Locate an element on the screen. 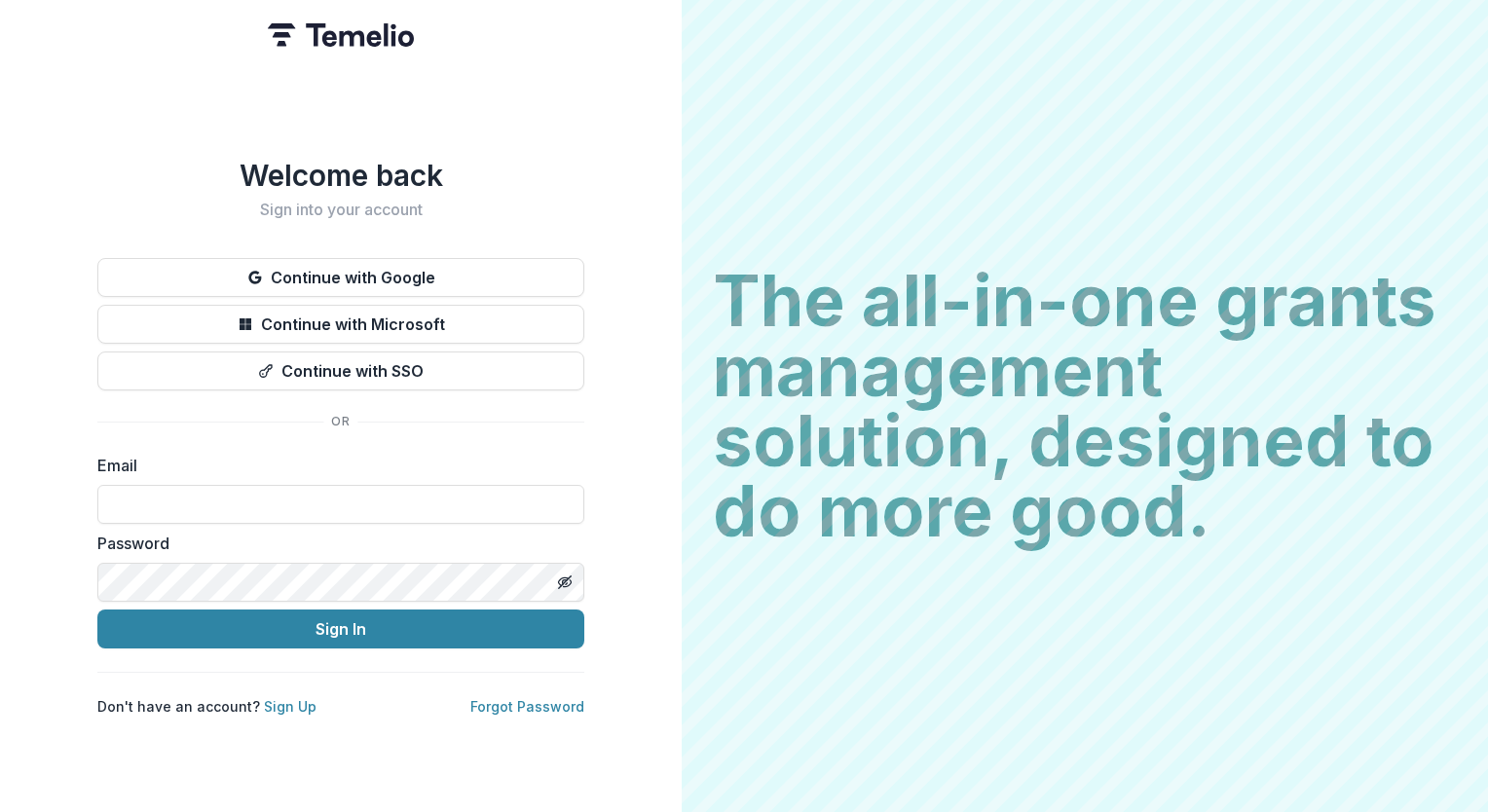  button: Continue with Google is located at coordinates (341, 277).